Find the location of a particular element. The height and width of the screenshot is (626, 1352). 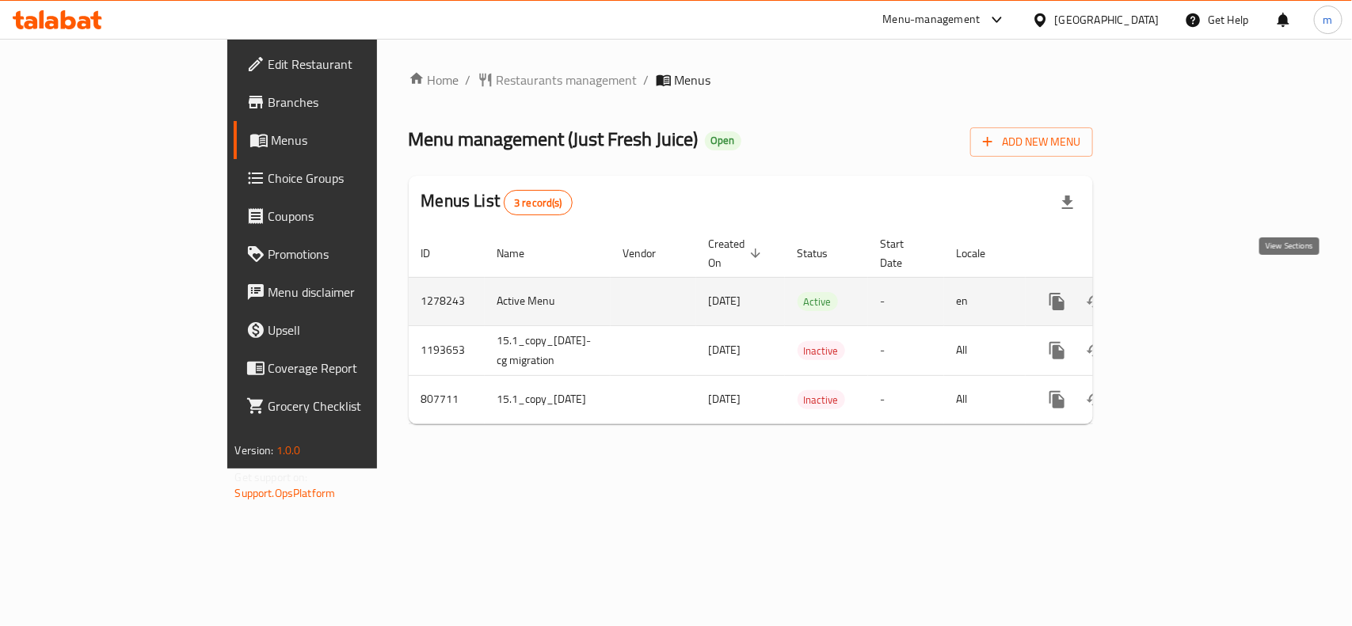

span: Grocery Checklist is located at coordinates (354, 406).